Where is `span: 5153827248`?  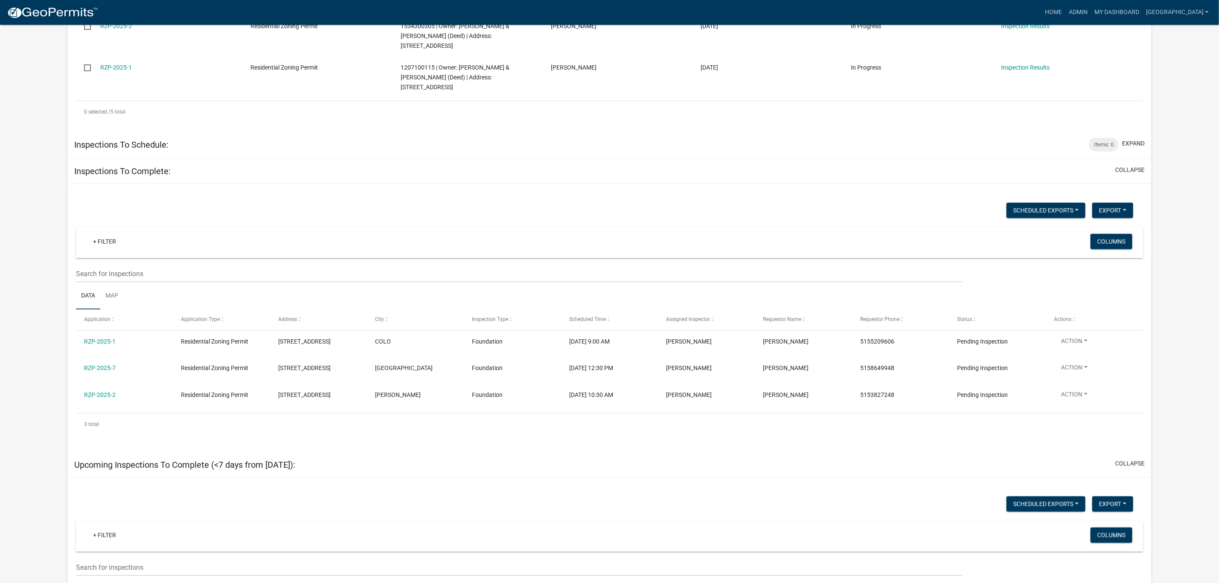 span: 5153827248 is located at coordinates (877, 395).